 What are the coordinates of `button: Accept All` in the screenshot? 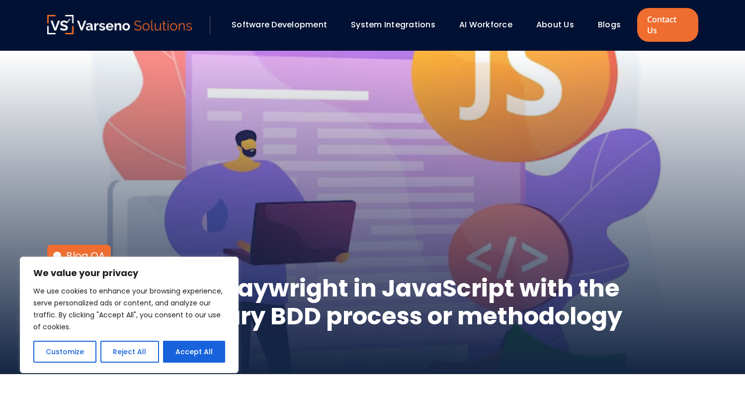 It's located at (194, 351).